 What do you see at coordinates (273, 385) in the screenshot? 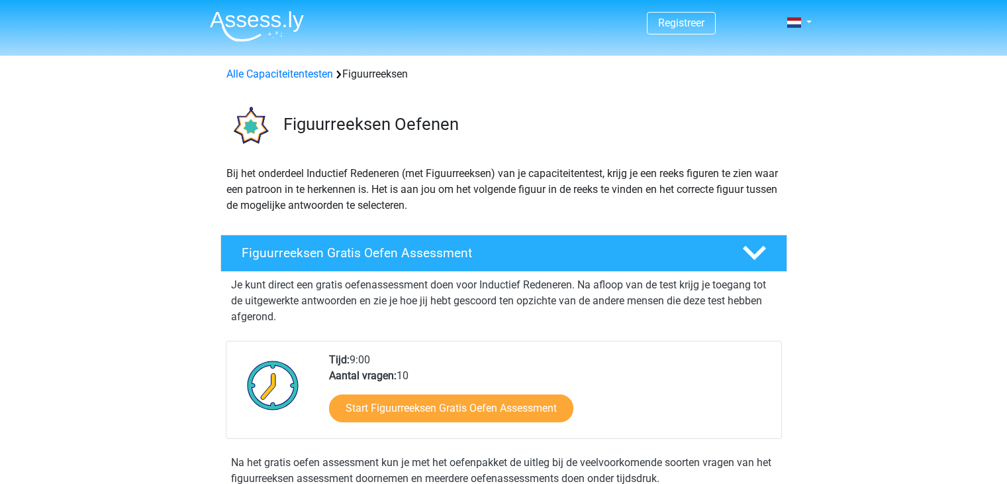
I see `img: Klok` at bounding box center [273, 385].